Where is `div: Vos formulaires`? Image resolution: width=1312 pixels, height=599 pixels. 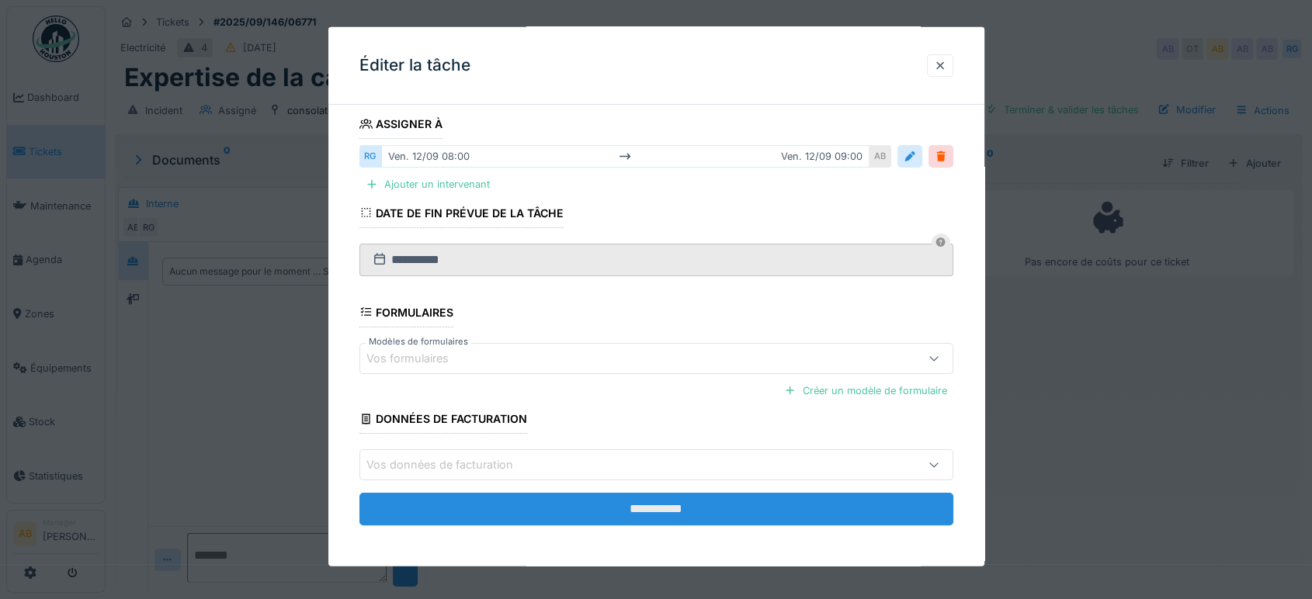 div: Vos formulaires is located at coordinates (419, 359).